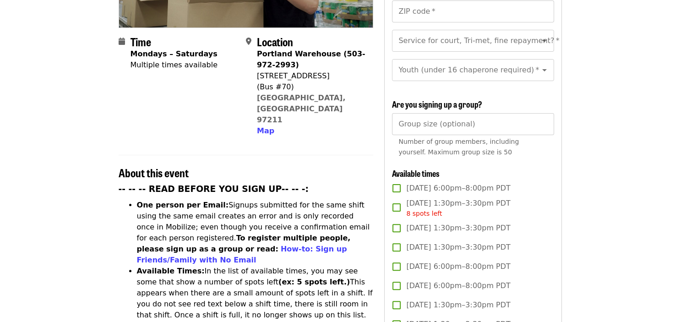 The height and width of the screenshot is (322, 680). I want to click on span: Number of group members, including yourself. Maximum group size is 50, so click(458, 147).